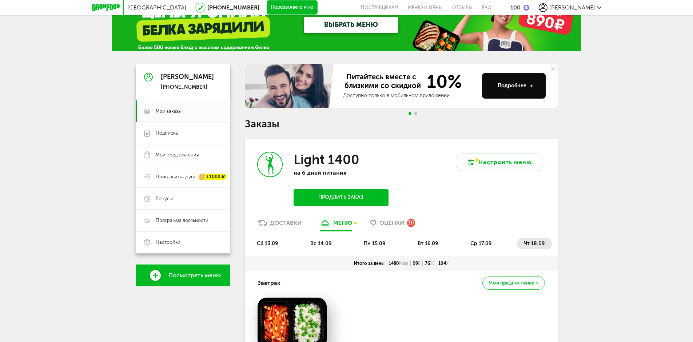 This screenshot has height=342, width=693. I want to click on span: вт 16.09, so click(428, 243).